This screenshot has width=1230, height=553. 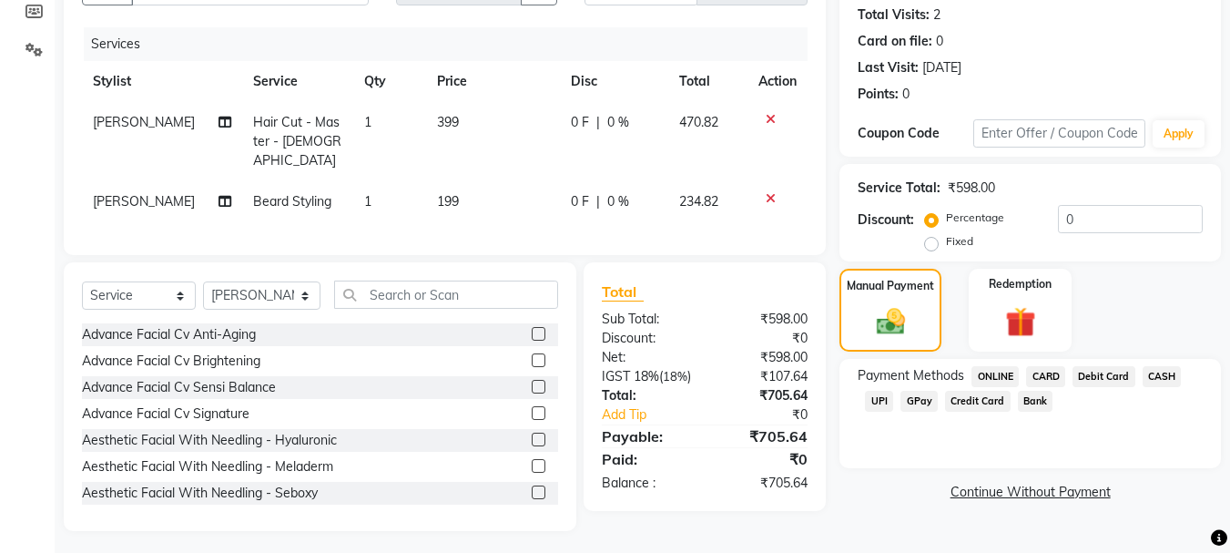 I want to click on label: Redemption, so click(x=1020, y=284).